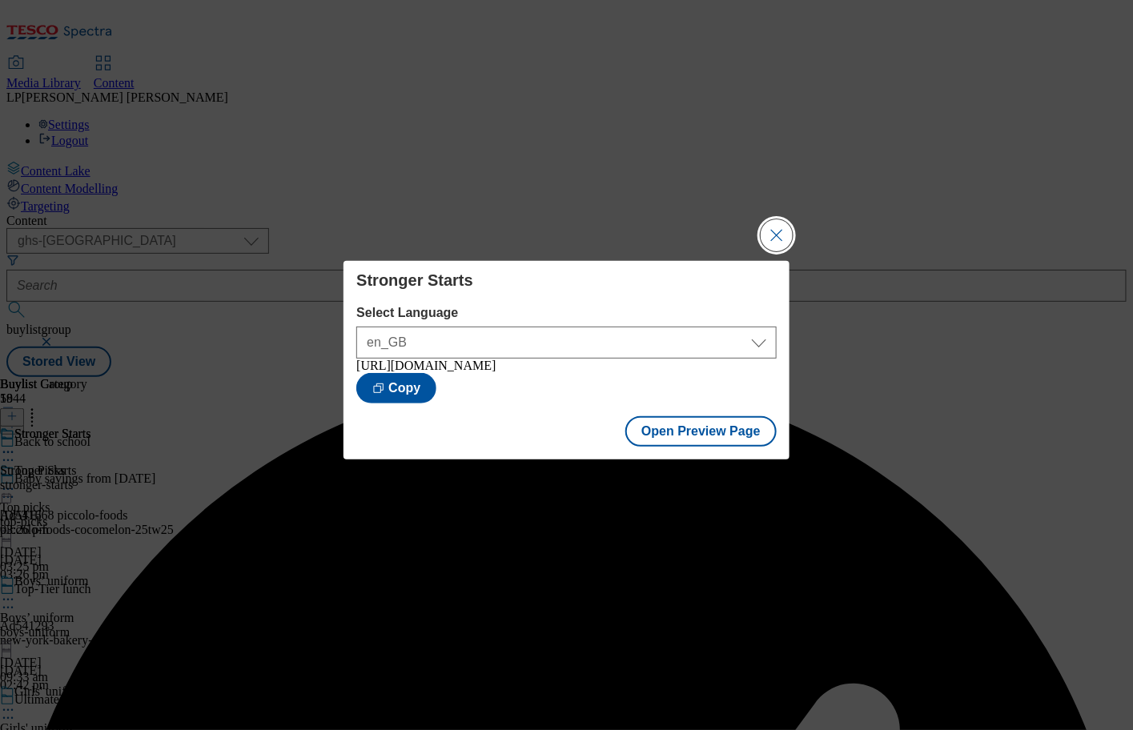 The width and height of the screenshot is (1133, 730). Describe the element at coordinates (396, 388) in the screenshot. I see `button: Copy` at that location.